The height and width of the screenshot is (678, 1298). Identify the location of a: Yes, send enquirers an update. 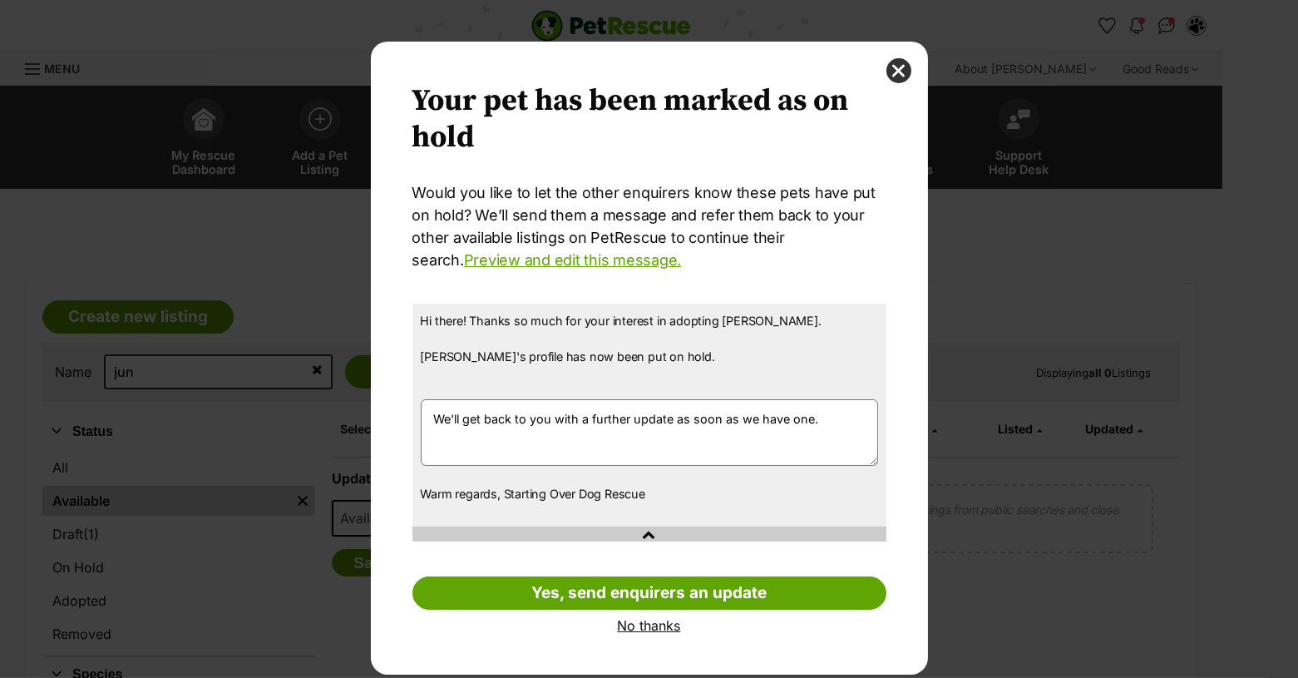
(650, 593).